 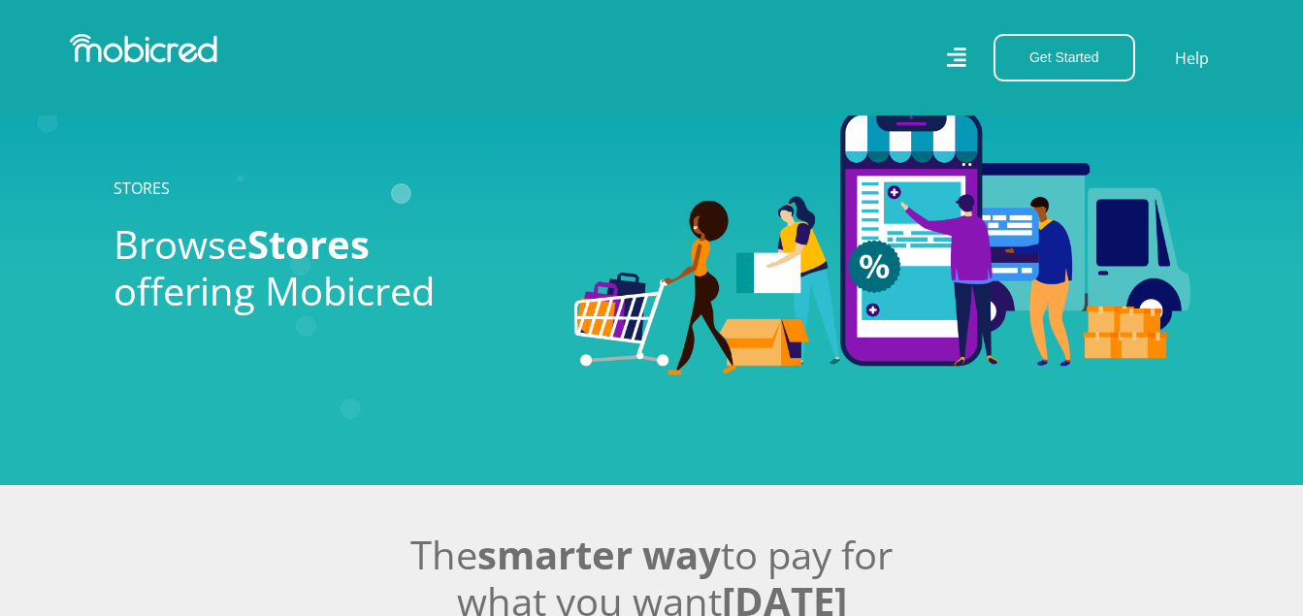 I want to click on img: Mobicred, so click(x=144, y=49).